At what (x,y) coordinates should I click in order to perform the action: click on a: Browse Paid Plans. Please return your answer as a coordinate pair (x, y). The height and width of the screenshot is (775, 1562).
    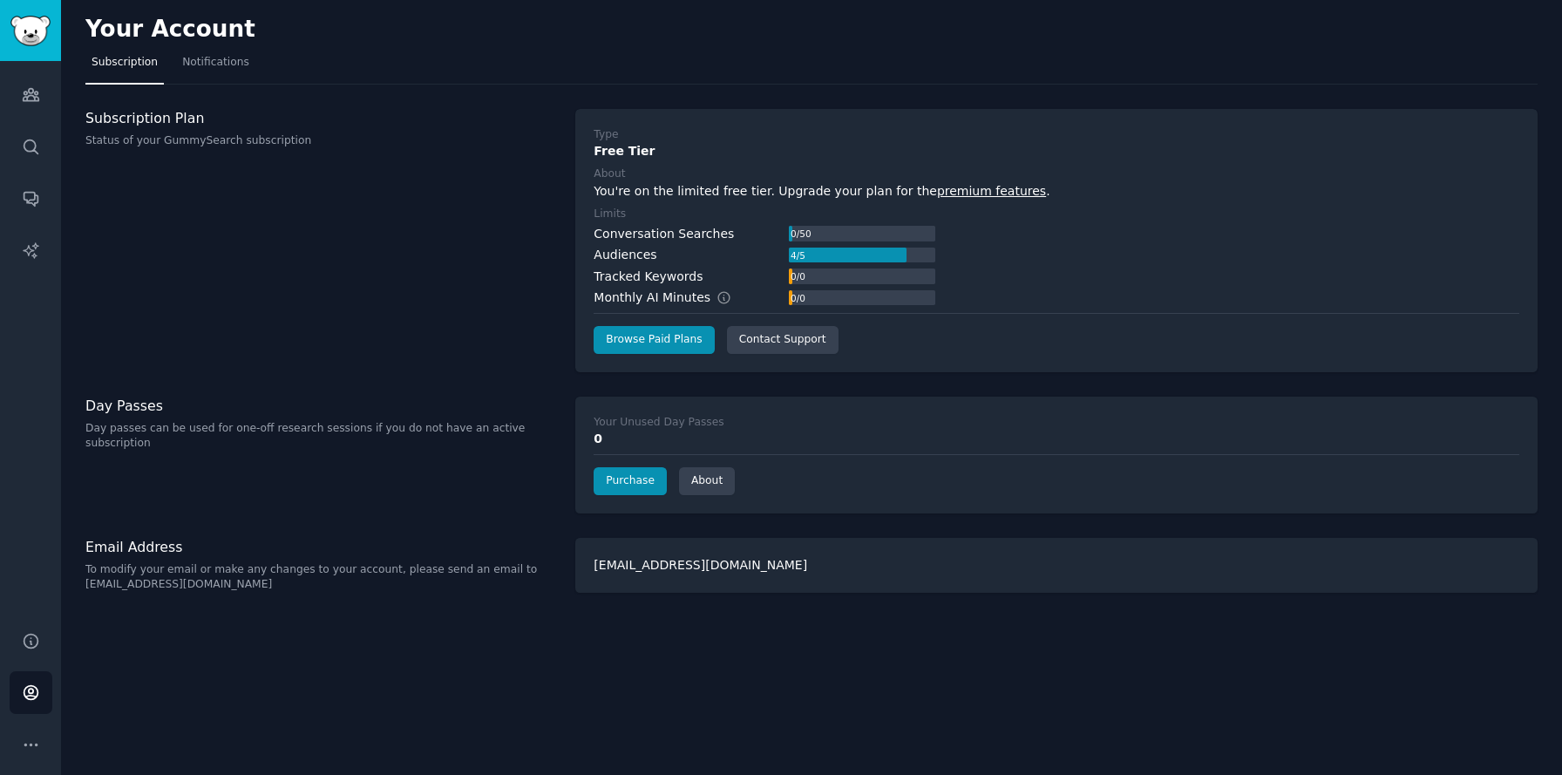
    Looking at the image, I should click on (654, 340).